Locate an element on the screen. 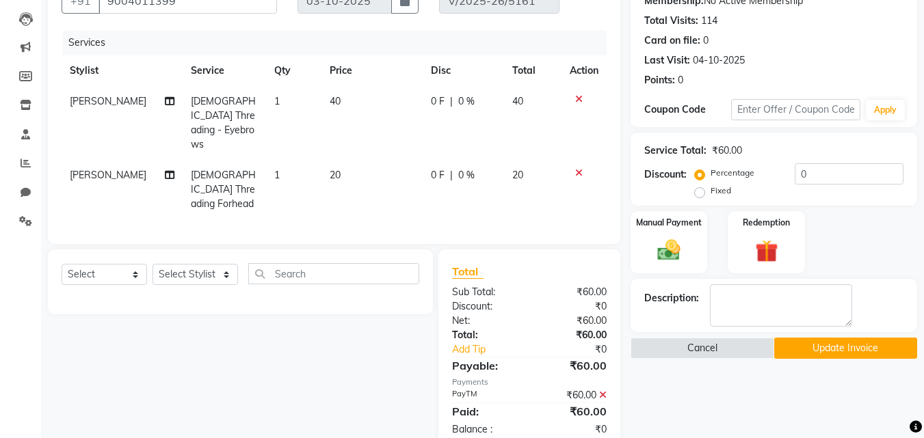  div: Services is located at coordinates (340, 42).